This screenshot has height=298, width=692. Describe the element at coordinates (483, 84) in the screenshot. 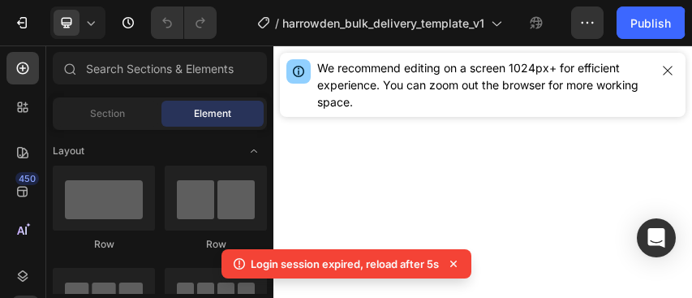

I see `div: We recommend editing on a screen 1024px+ for efficient experience. You can zoom out the browser f...` at that location.